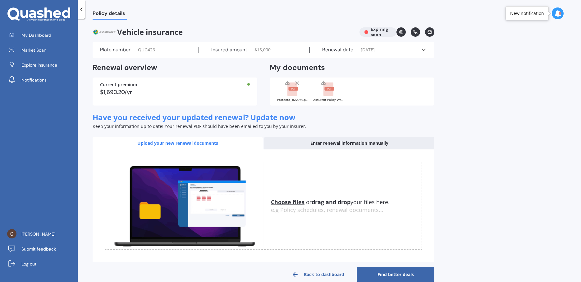 This screenshot has width=581, height=282. I want to click on span: My Dashboard, so click(36, 35).